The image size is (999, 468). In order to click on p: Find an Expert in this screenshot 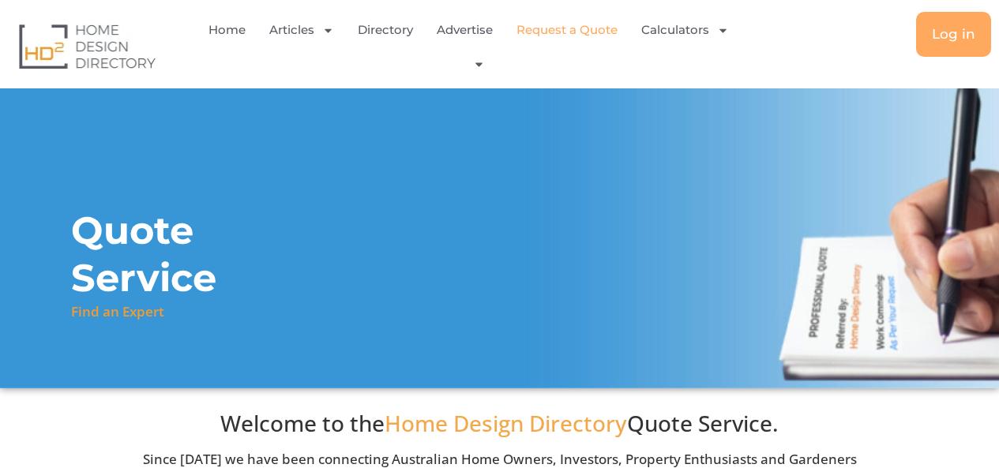, I will do `click(118, 312)`.